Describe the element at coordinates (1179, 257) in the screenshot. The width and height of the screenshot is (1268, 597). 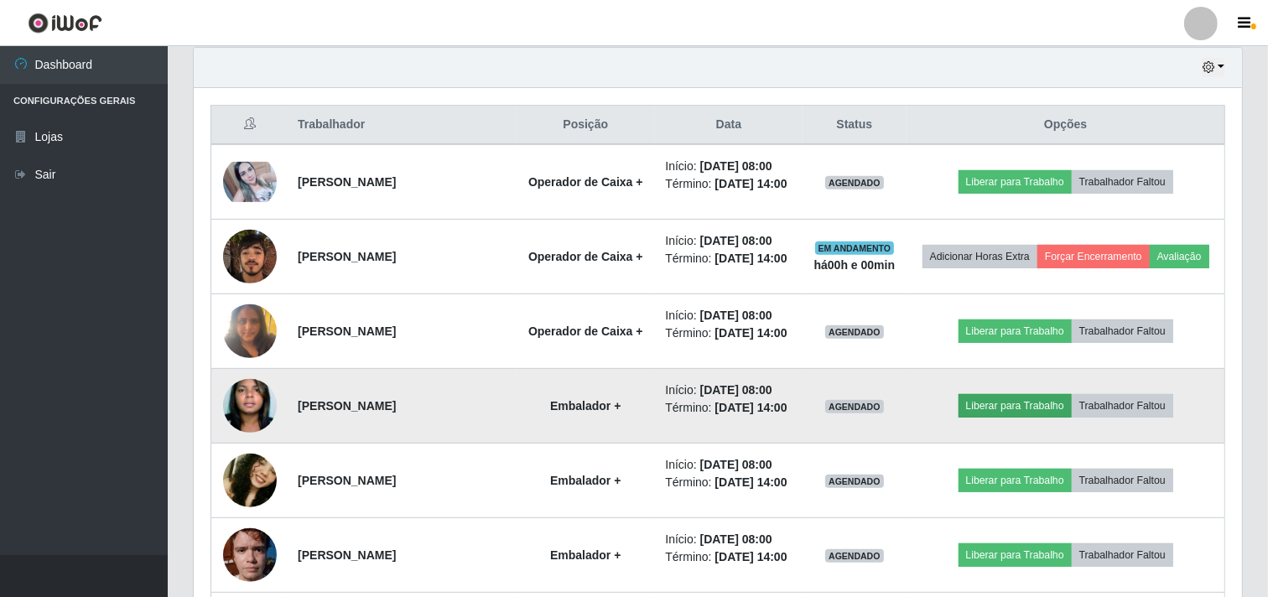
I see `button: Avaliação` at that location.